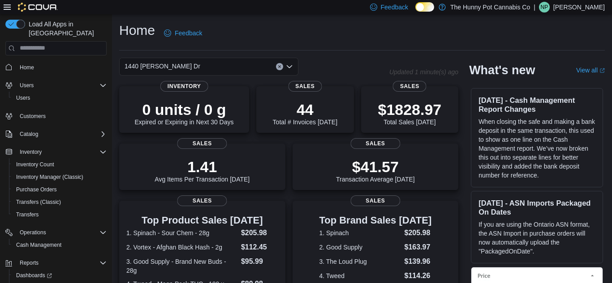 This screenshot has height=283, width=612. Describe the element at coordinates (137, 30) in the screenshot. I see `h1: Home` at that location.